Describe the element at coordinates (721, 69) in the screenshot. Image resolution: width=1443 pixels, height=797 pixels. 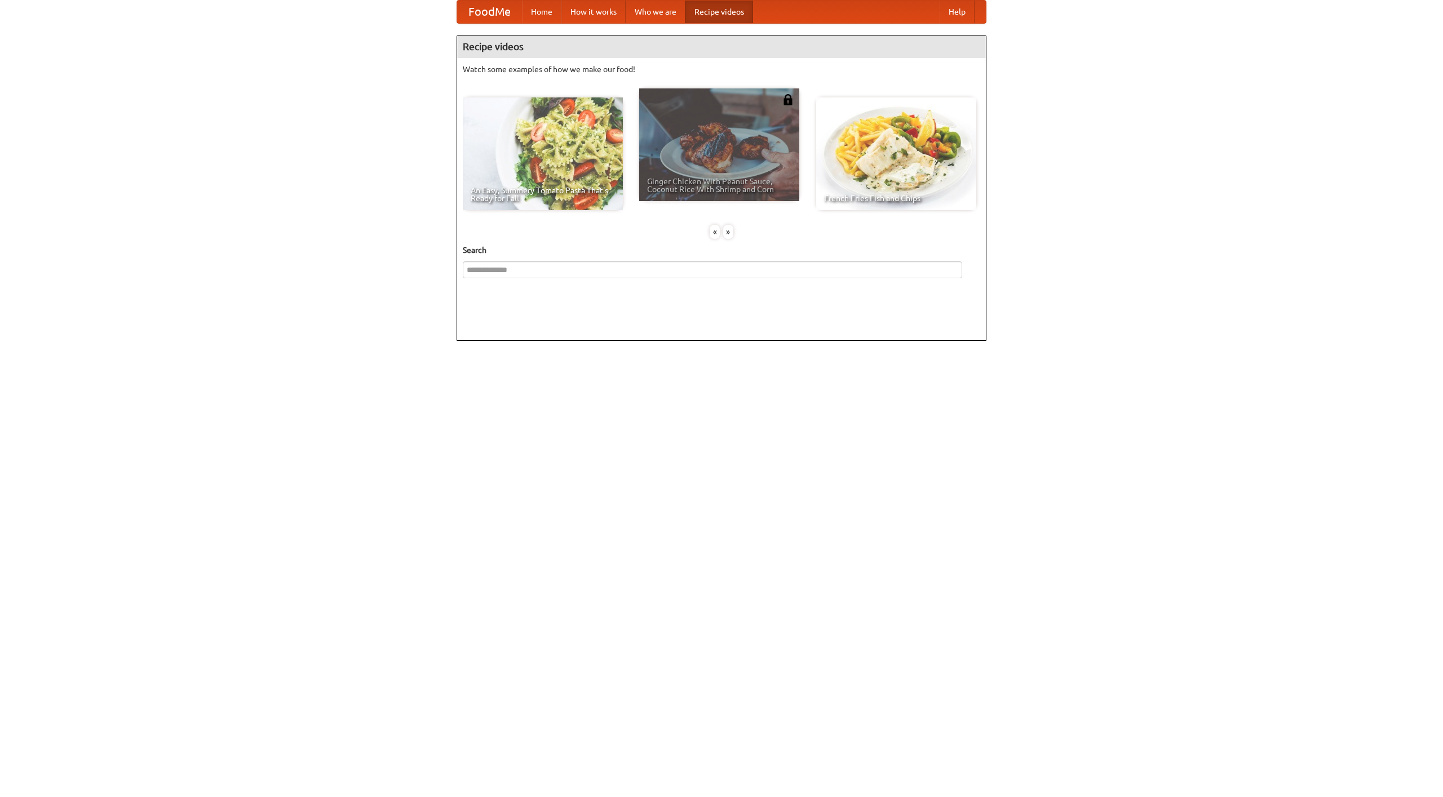
I see `p: Watch some examples of how we make our food!` at that location.